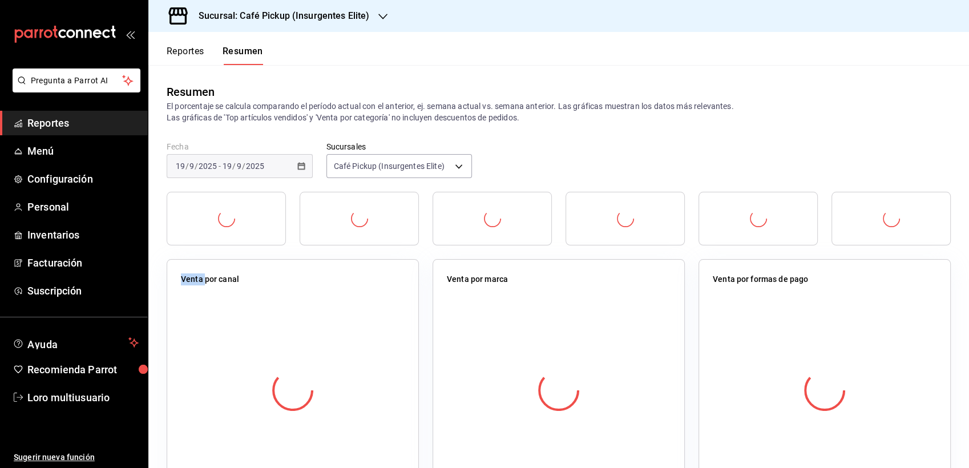 The height and width of the screenshot is (468, 969). What do you see at coordinates (191, 92) in the screenshot?
I see `div: Resumen` at bounding box center [191, 92].